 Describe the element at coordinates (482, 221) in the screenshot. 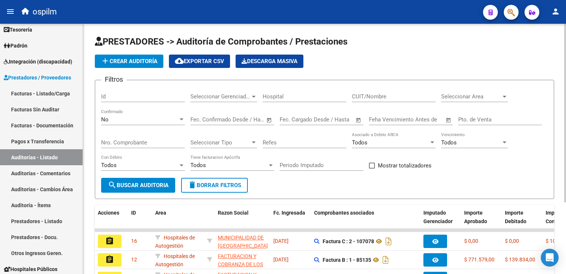

I see `datatable-header-cell: Importe Aprobado` at that location.